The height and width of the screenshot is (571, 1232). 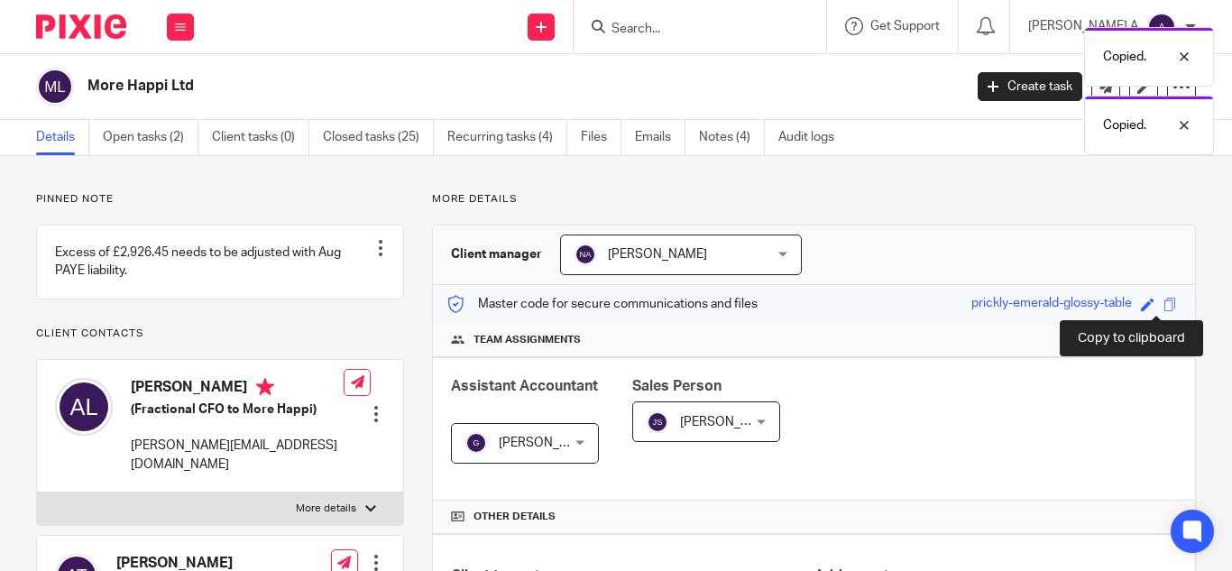 What do you see at coordinates (1051, 304) in the screenshot?
I see `div: prickly-emerald-glossy-table` at bounding box center [1051, 304].